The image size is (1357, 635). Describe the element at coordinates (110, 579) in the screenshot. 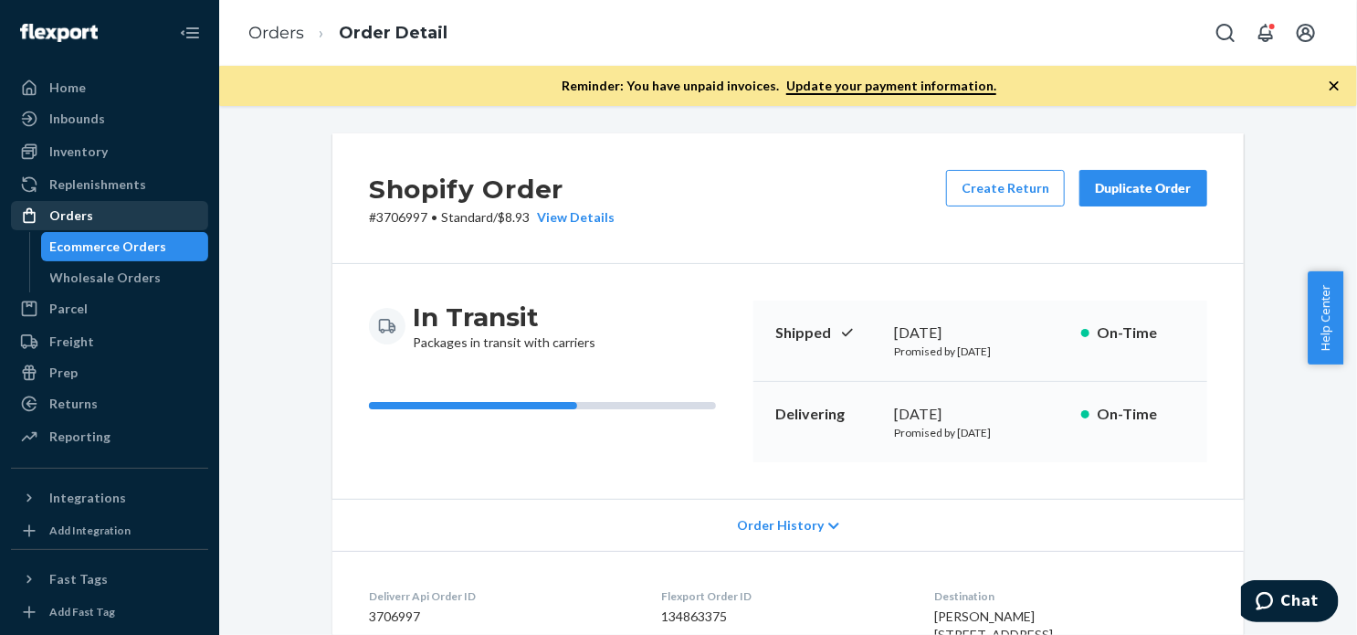

I see `button: Fast Tags` at that location.